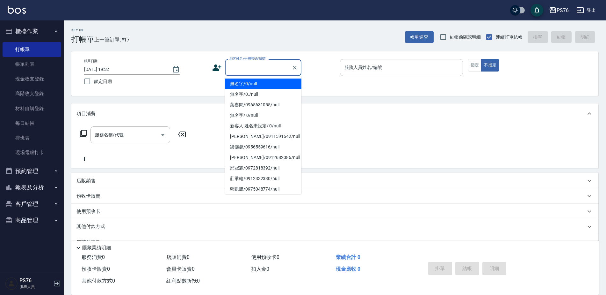 The height and width of the screenshot is (295, 606). What do you see at coordinates (335, 211) in the screenshot?
I see `div: 使用預收卡` at bounding box center [335, 211].